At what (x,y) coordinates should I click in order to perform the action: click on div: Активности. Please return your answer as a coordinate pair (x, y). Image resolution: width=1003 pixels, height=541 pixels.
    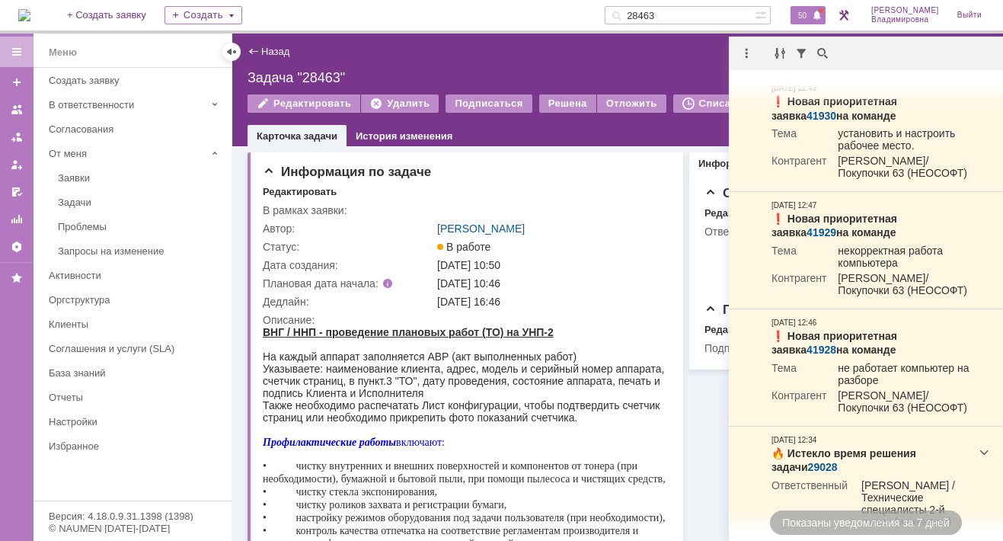
    Looking at the image, I should click on (136, 275).